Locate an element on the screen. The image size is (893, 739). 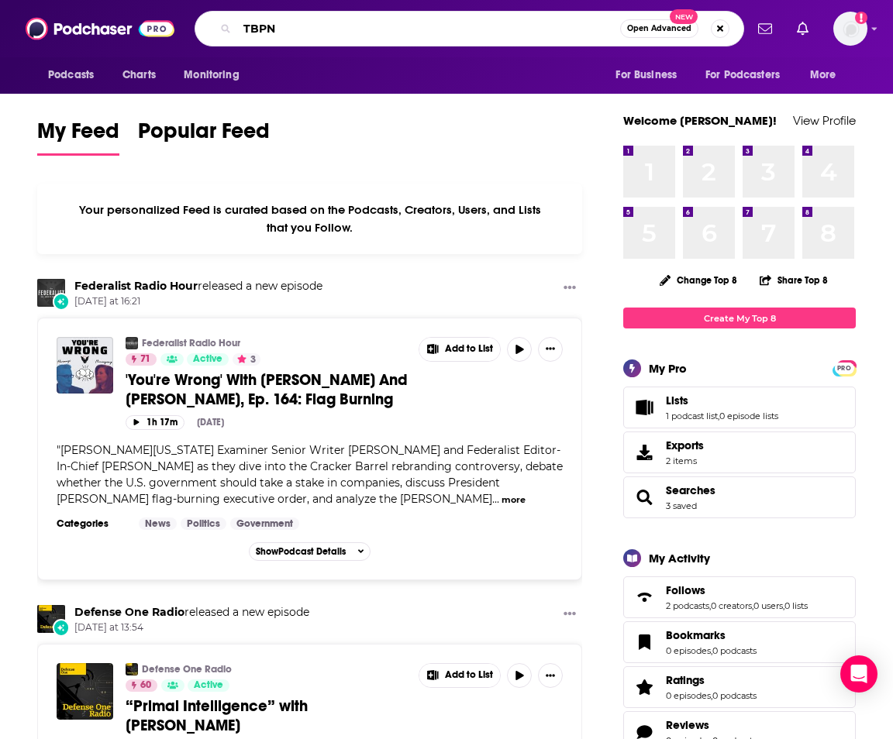
span: Logged in as jbarbour is located at coordinates (850, 29).